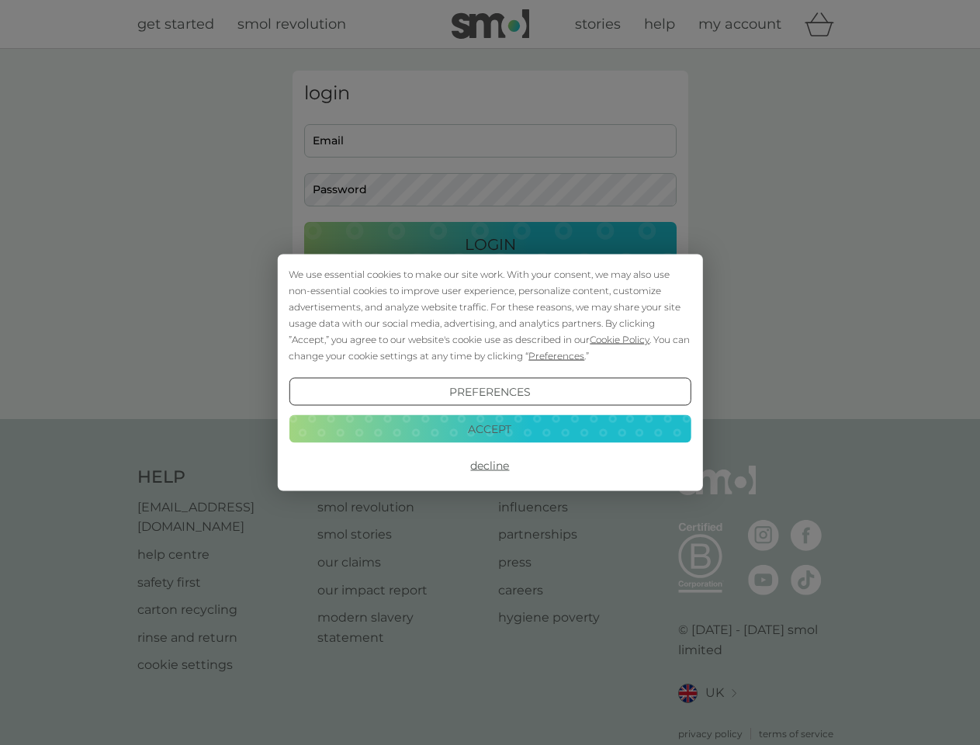  I want to click on button: Decline, so click(490, 466).